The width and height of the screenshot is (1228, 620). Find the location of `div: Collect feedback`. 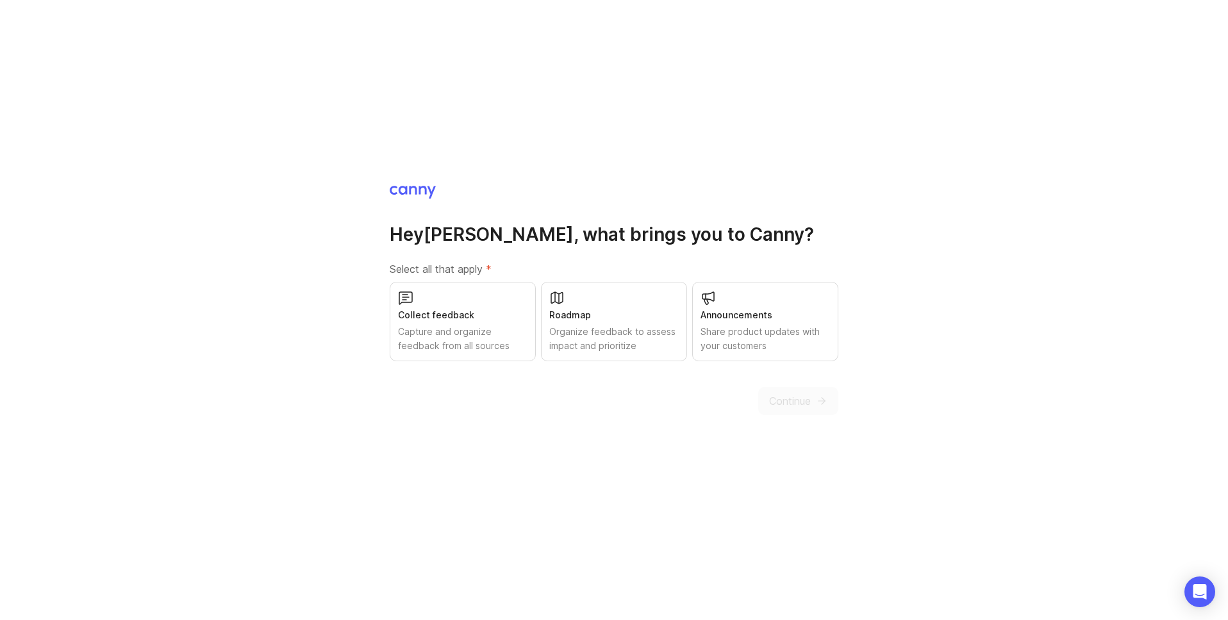

div: Collect feedback is located at coordinates (463, 315).